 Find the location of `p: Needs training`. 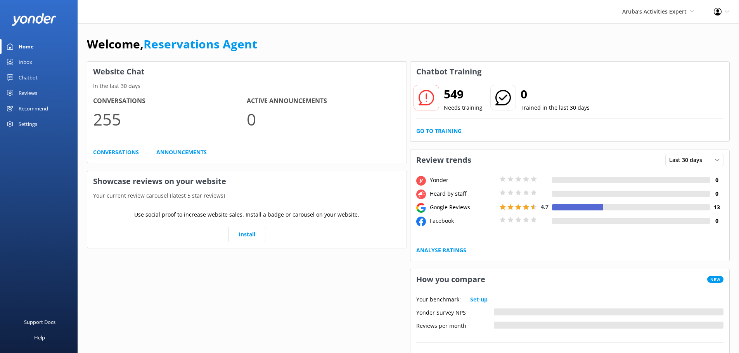

p: Needs training is located at coordinates (463, 108).